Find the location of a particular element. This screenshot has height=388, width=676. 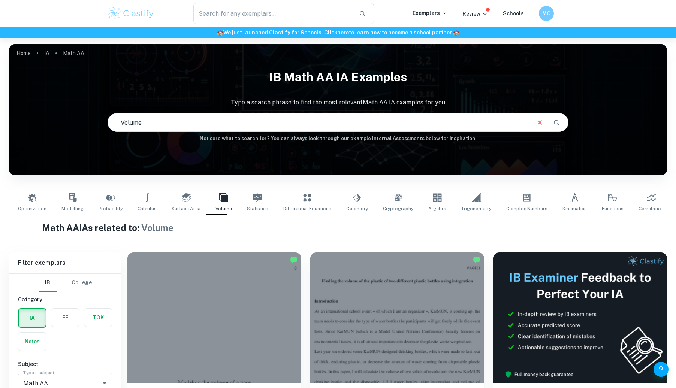

input: E.g. modelling a logo, player arrangements, shape of an egg... is located at coordinates (319, 123).